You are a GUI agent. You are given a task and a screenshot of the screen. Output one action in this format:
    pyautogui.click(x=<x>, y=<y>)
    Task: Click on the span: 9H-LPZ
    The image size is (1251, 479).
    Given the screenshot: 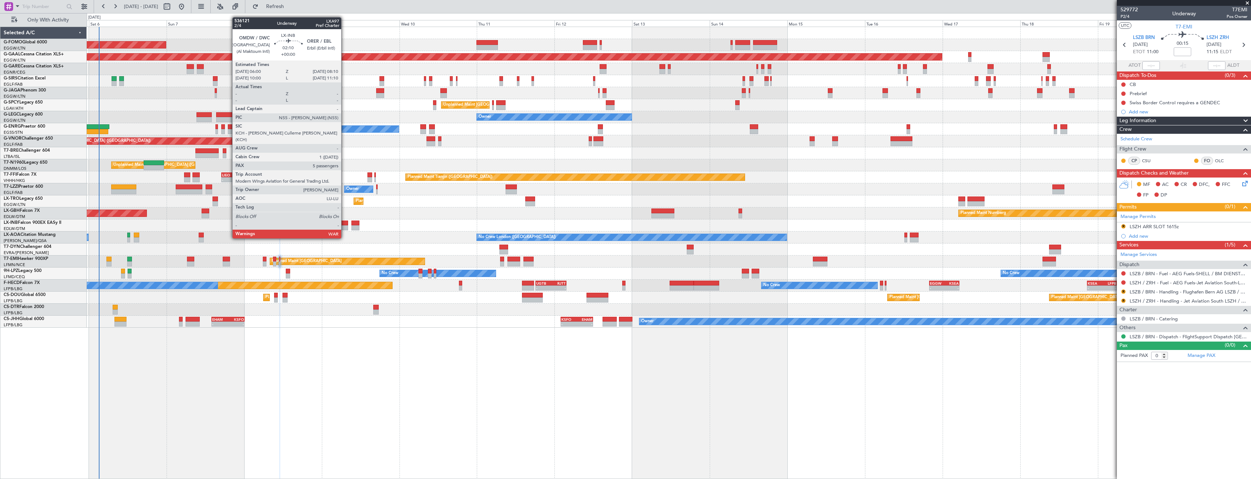 What is the action you would take?
    pyautogui.click(x=11, y=271)
    